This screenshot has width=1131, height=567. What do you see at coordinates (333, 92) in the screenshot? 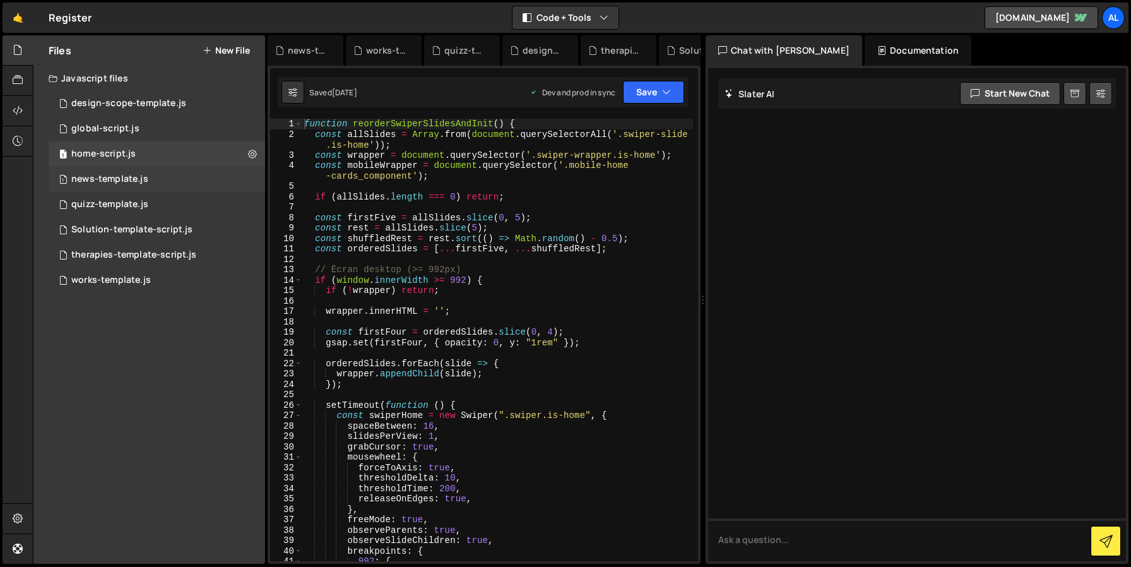
I see `div: Saved` at bounding box center [333, 92].